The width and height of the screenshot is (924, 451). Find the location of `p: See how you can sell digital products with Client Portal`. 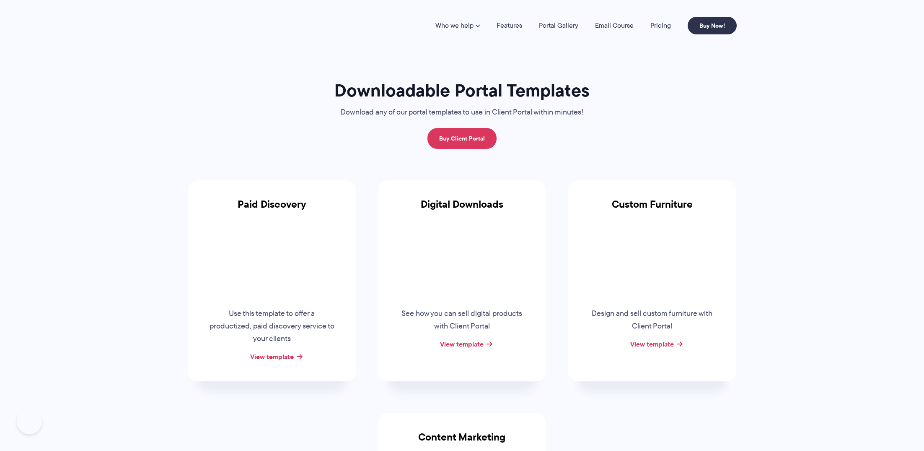

p: See how you can sell digital products with Client Portal is located at coordinates (462, 320).